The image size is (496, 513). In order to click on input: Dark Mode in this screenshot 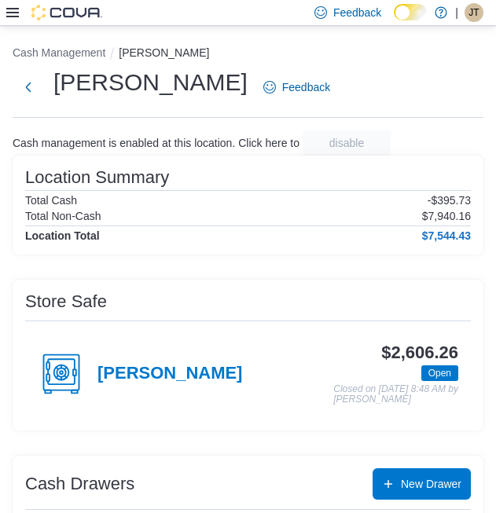, I will do `click(410, 12)`.